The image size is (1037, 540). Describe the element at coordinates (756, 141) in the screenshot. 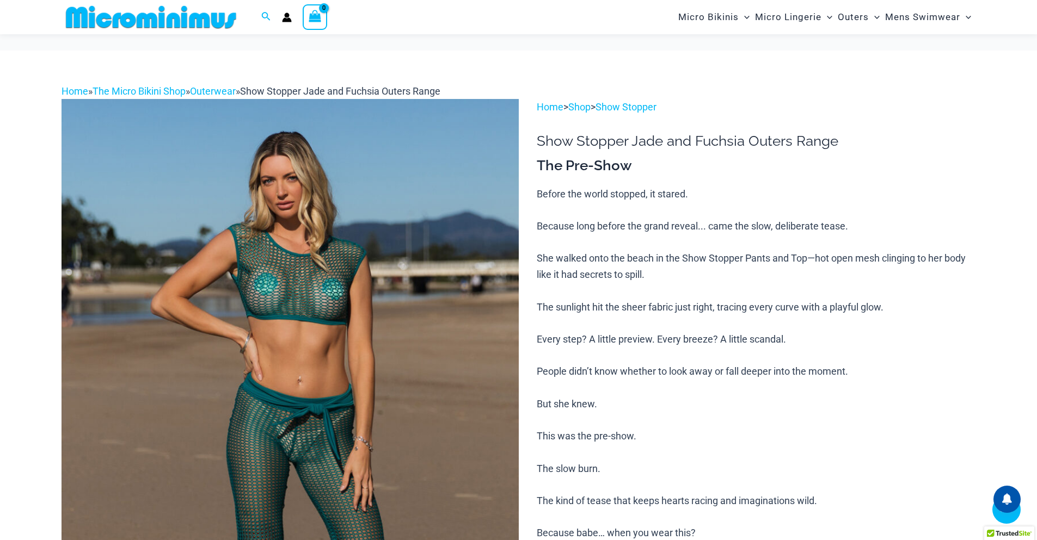

I see `h1: Show Stopper Jade and Fuchsia Outers Range` at that location.